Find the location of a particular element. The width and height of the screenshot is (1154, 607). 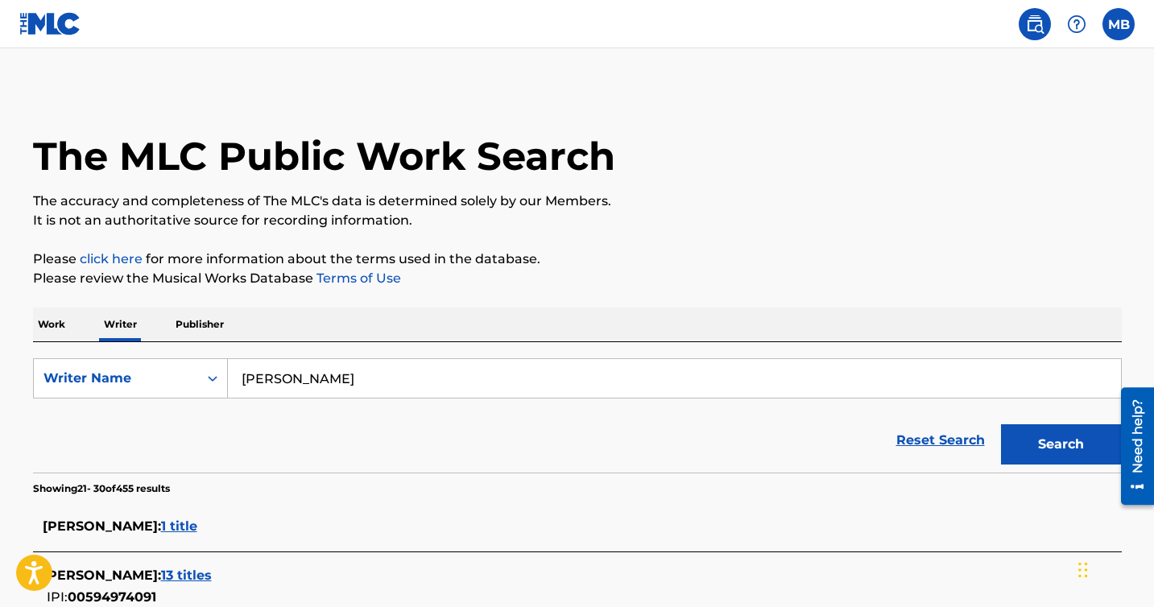

div: Need help? is located at coordinates (28, 55).